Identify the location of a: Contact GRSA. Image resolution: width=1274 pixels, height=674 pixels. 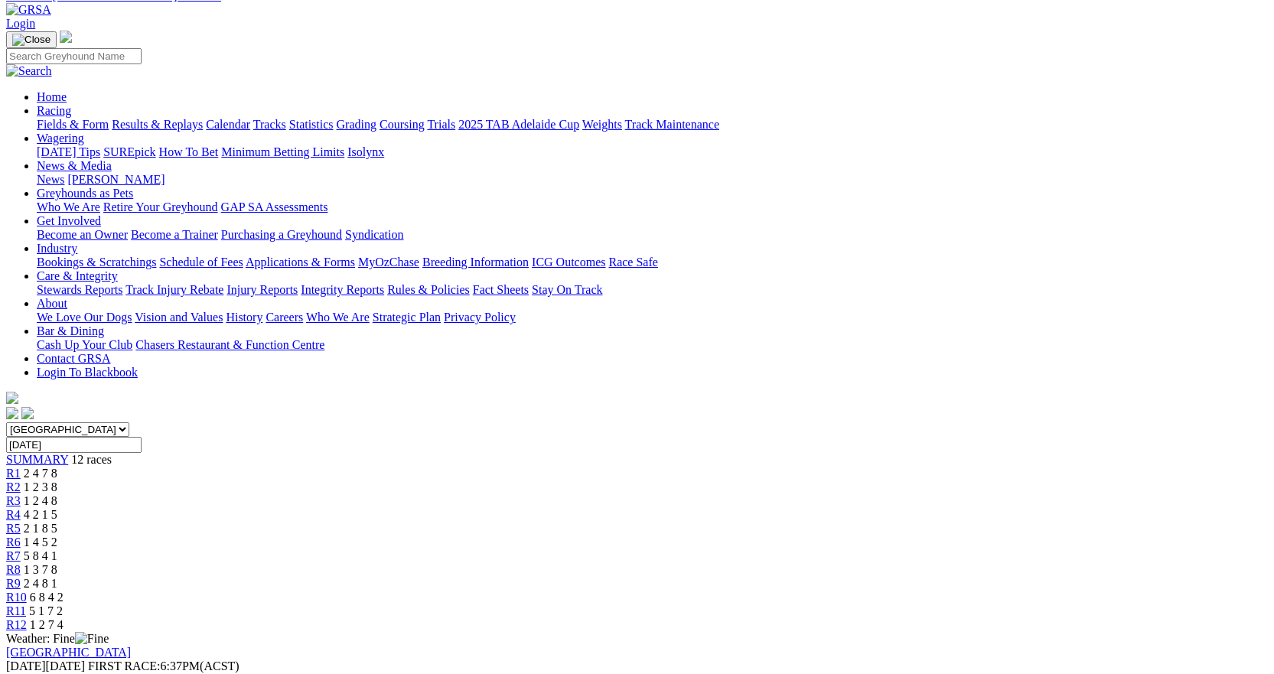
(73, 358).